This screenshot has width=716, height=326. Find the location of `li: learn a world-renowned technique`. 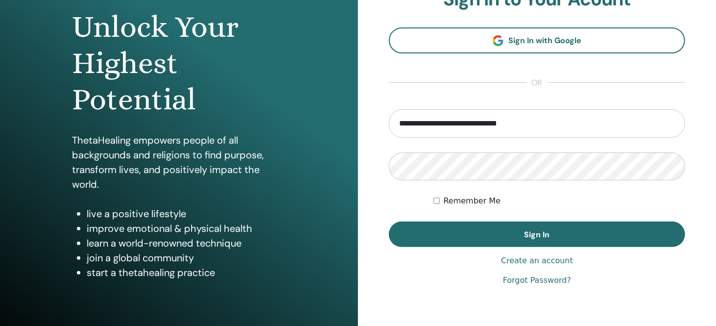

li: learn a world-renowned technique is located at coordinates (186, 243).